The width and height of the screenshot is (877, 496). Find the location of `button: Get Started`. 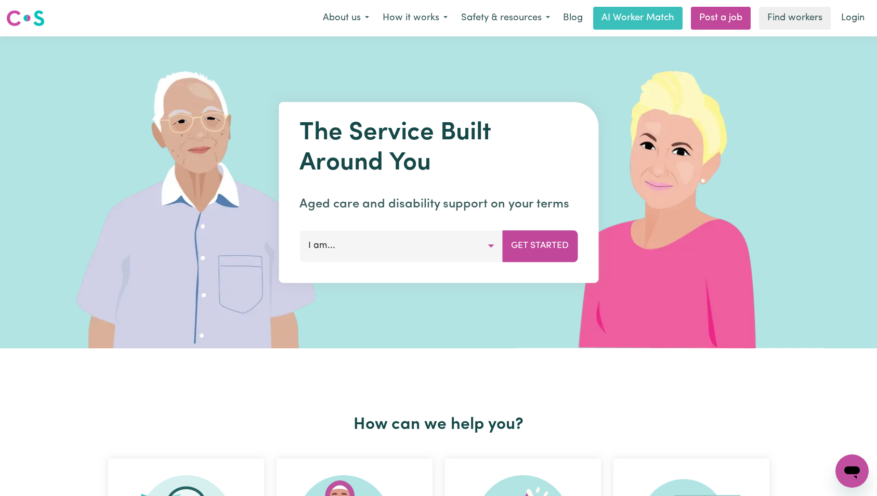

button: Get Started is located at coordinates (539, 246).